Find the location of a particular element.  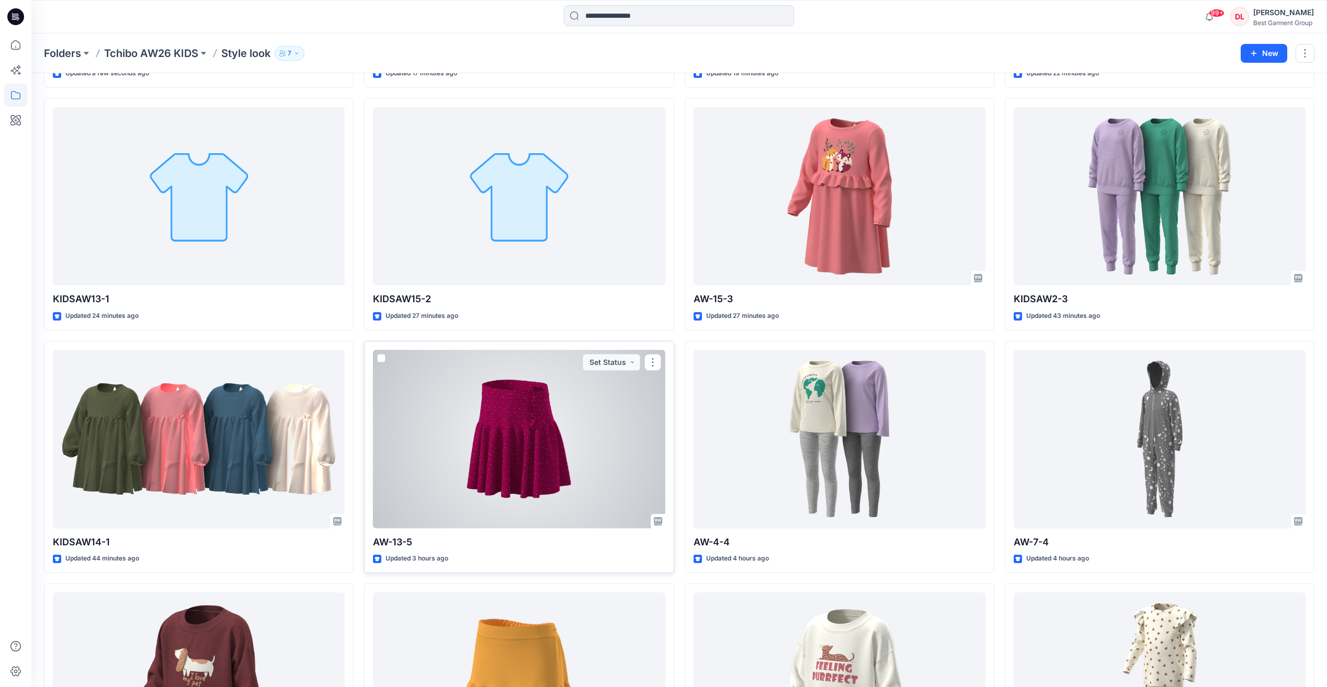

p: AW-15-3 is located at coordinates (839, 299).